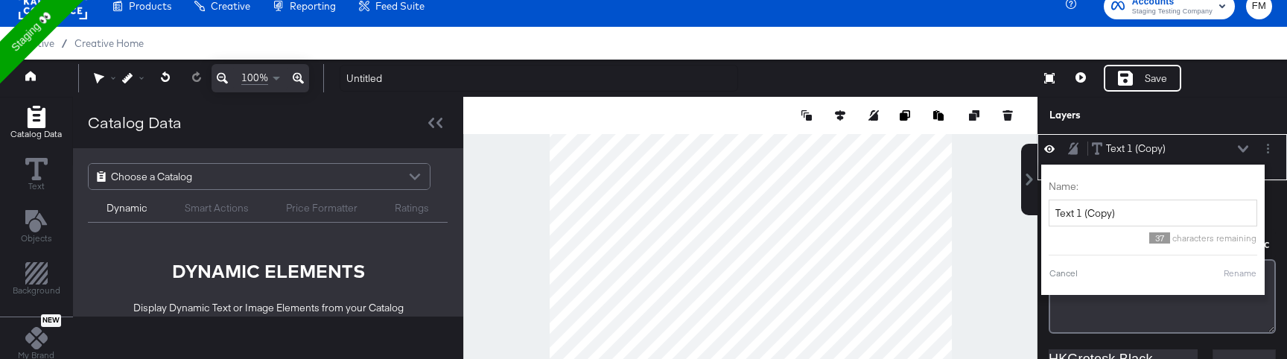 This screenshot has height=359, width=1287. I want to click on span: Staging Testing Company, so click(1172, 12).